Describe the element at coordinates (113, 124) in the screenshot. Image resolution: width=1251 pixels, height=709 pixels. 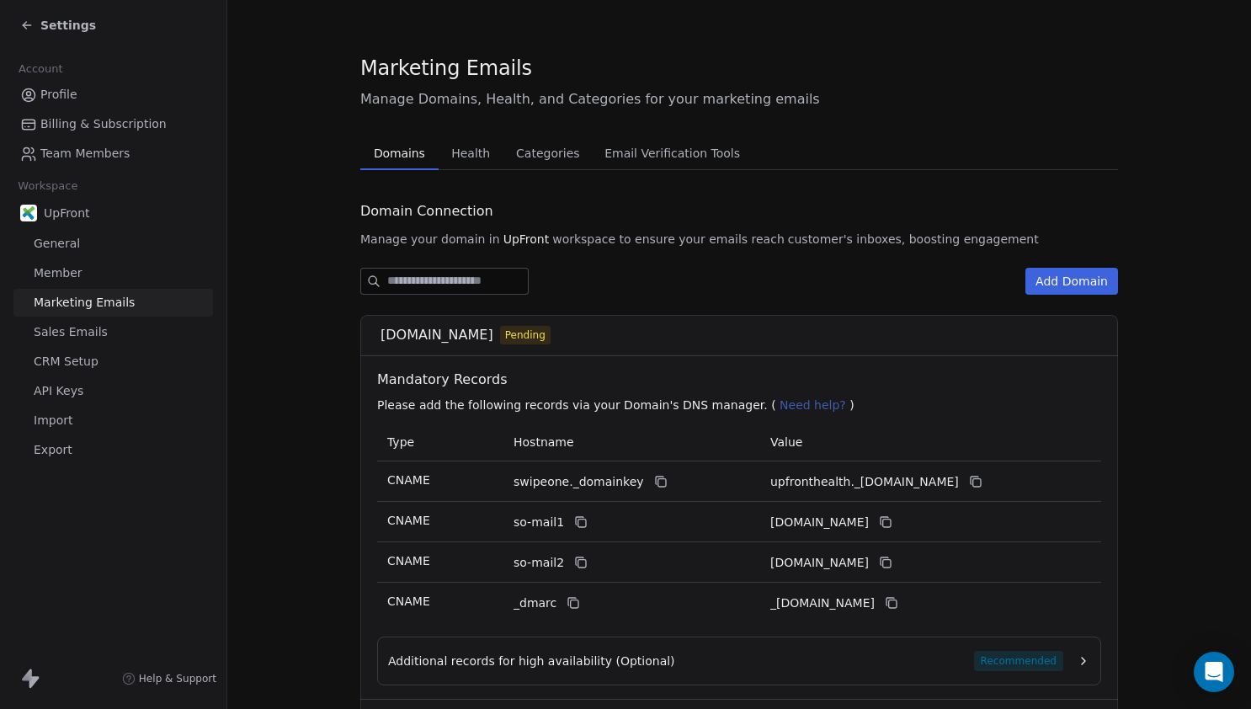
I see `a: Billing & Subscription` at that location.